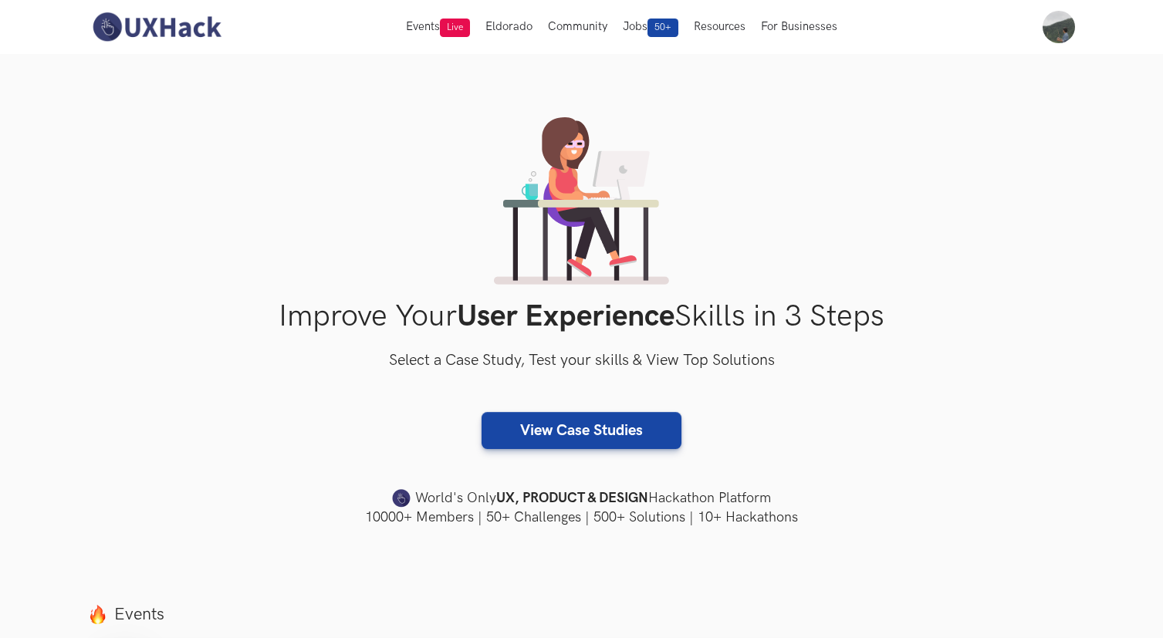 This screenshot has height=638, width=1163. What do you see at coordinates (1059, 27) in the screenshot?
I see `img: Your profile pic` at bounding box center [1059, 27].